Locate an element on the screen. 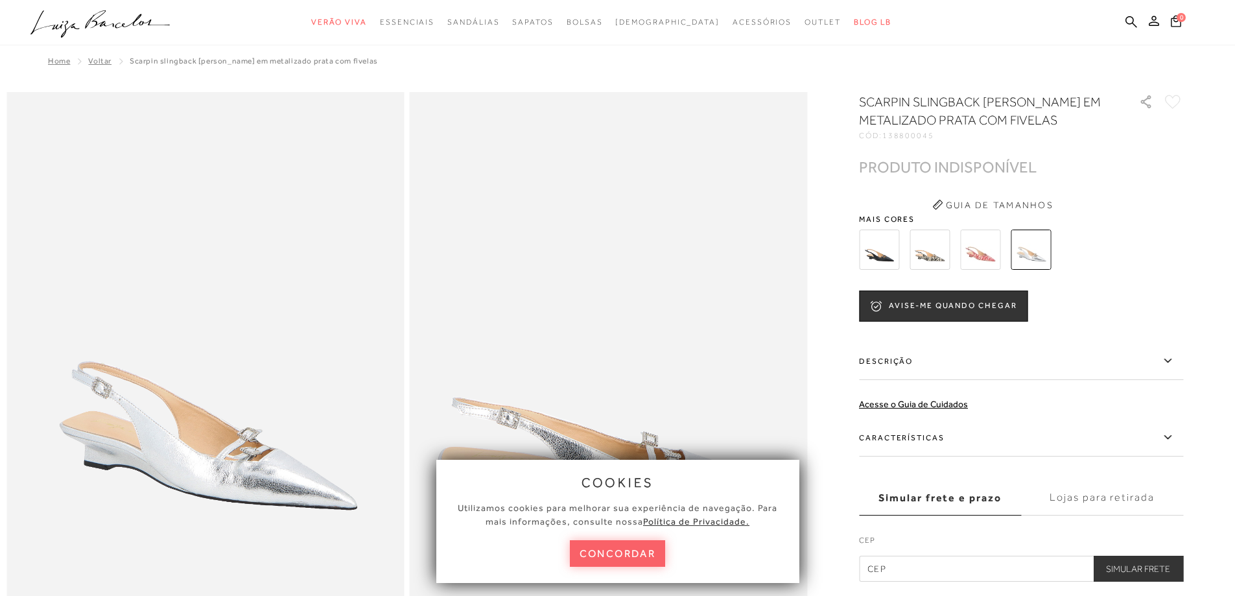 The image size is (1235, 596). span: Voltar is located at coordinates (100, 61).